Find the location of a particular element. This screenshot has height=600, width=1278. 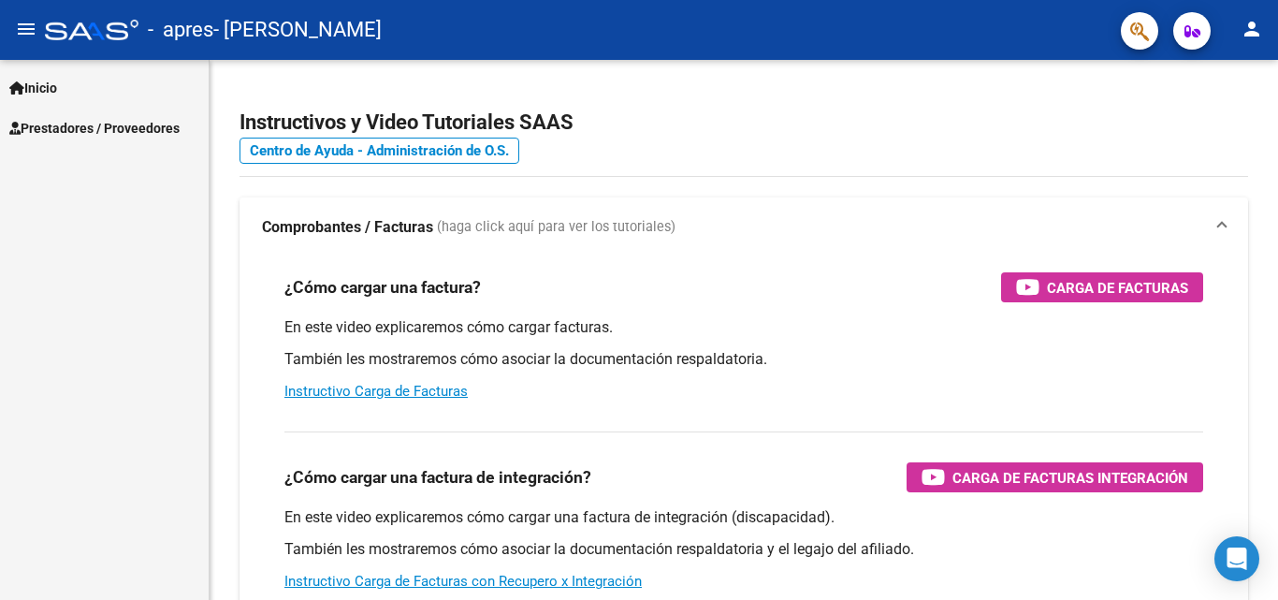

mat-icon: menu is located at coordinates (26, 29).